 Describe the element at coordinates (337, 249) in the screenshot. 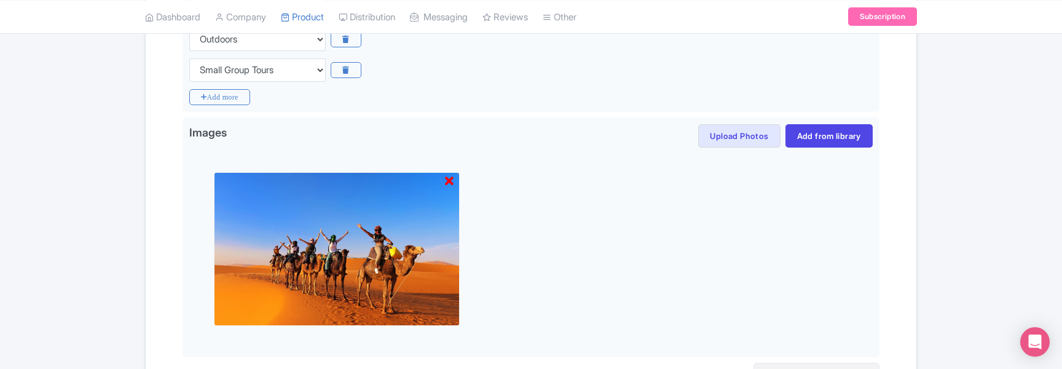

I see `img: hdj2zwyf37ivlviyfd13.jpg` at that location.